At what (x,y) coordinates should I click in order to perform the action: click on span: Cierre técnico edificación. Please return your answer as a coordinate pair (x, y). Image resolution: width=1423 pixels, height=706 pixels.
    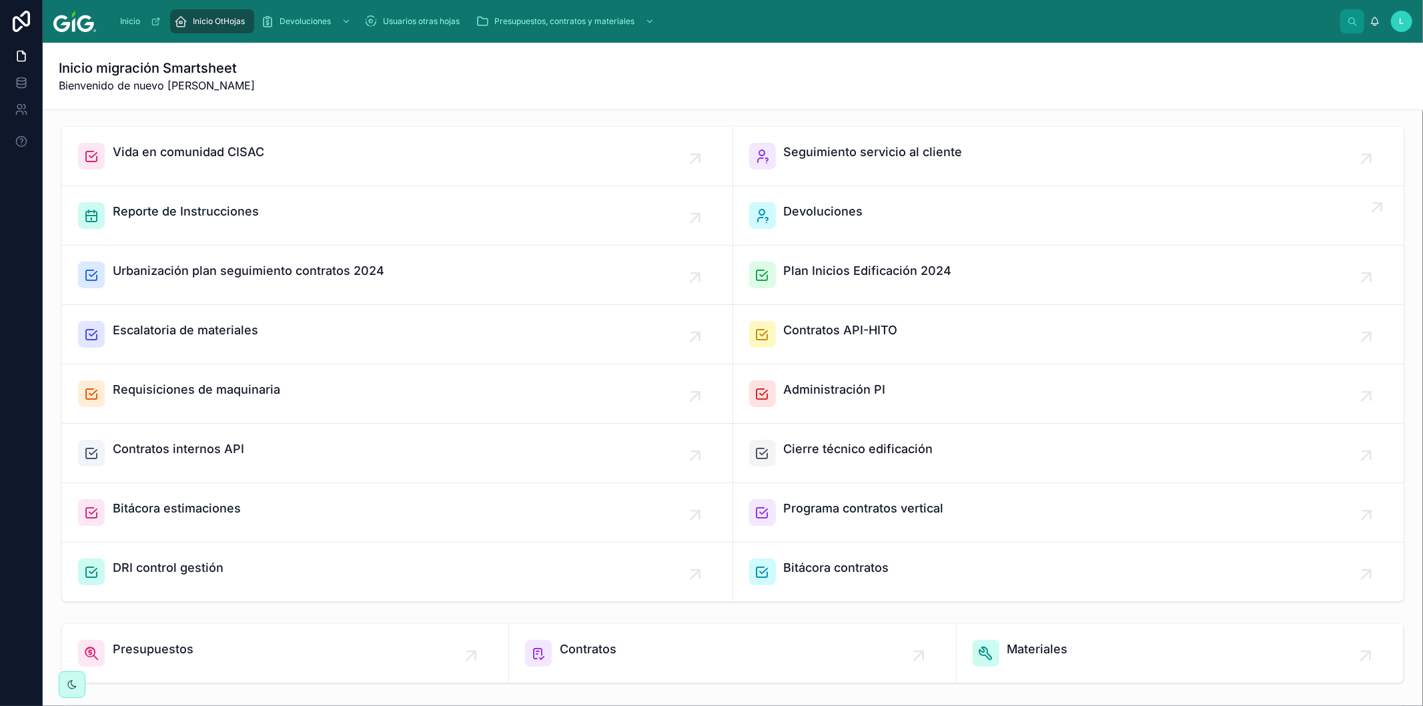
    Looking at the image, I should click on (858, 449).